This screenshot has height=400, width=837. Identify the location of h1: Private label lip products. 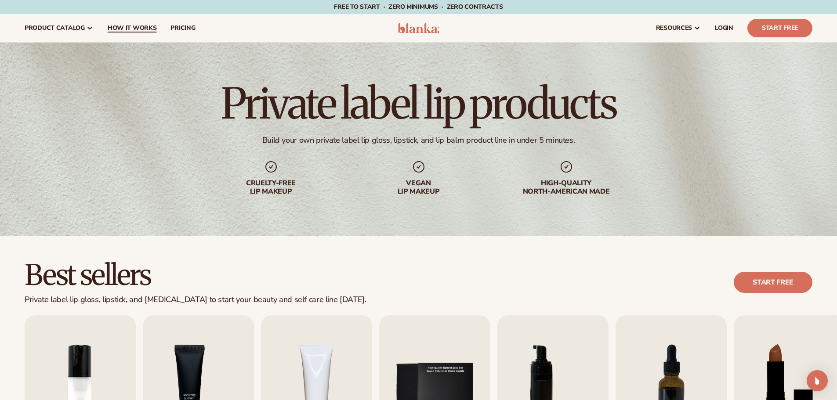
(418, 104).